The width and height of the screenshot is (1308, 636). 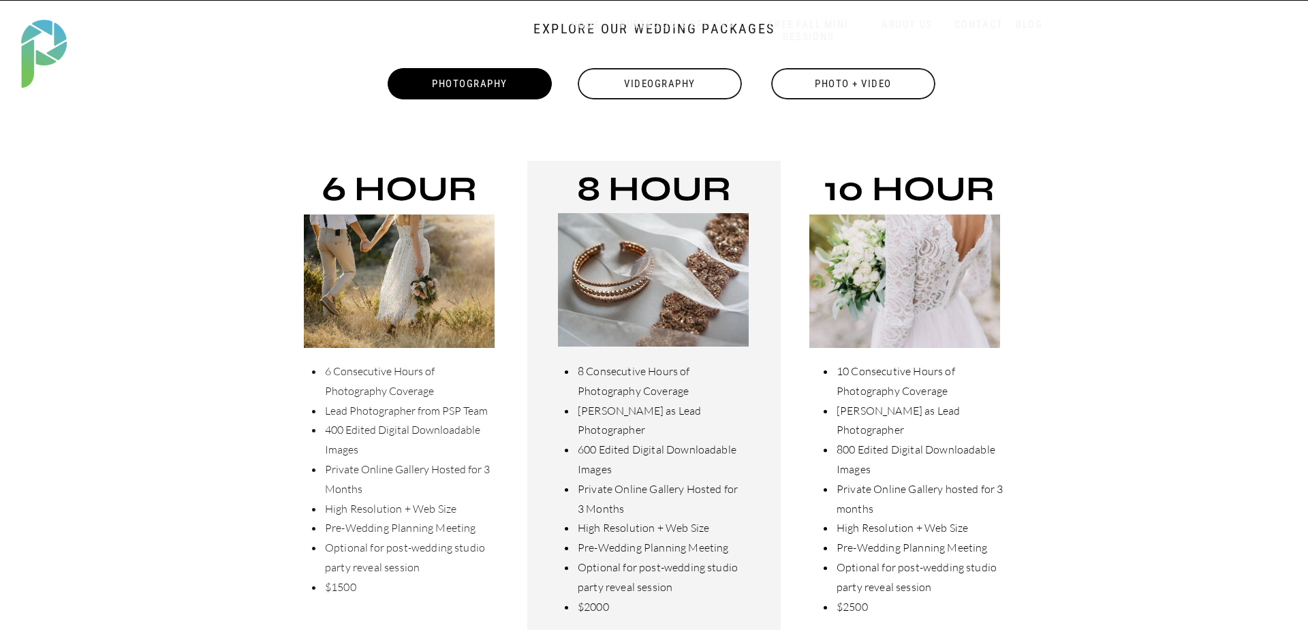 I want to click on span: $2000, so click(x=594, y=607).